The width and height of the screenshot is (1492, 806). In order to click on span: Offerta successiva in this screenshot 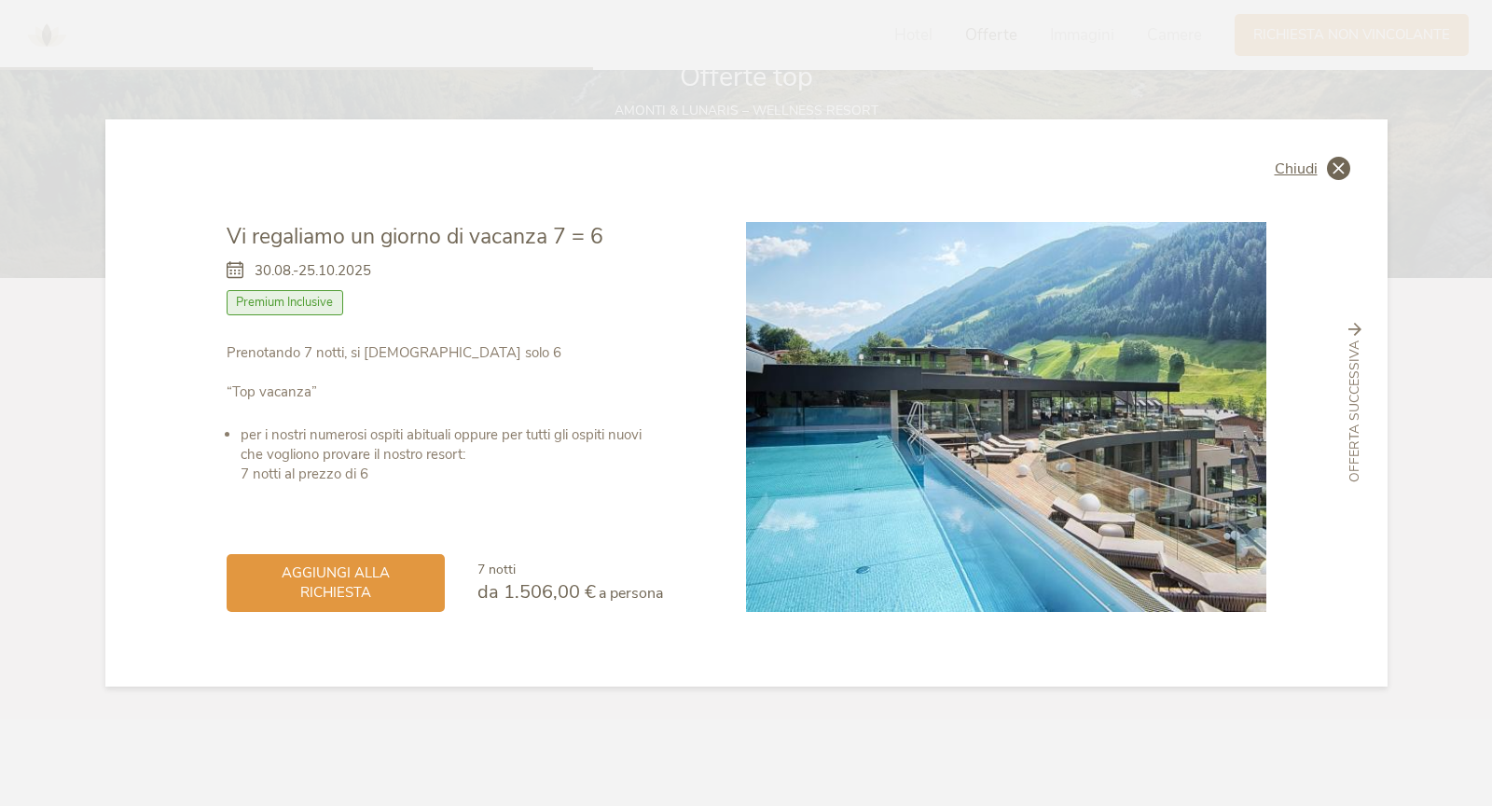, I will do `click(1355, 411)`.